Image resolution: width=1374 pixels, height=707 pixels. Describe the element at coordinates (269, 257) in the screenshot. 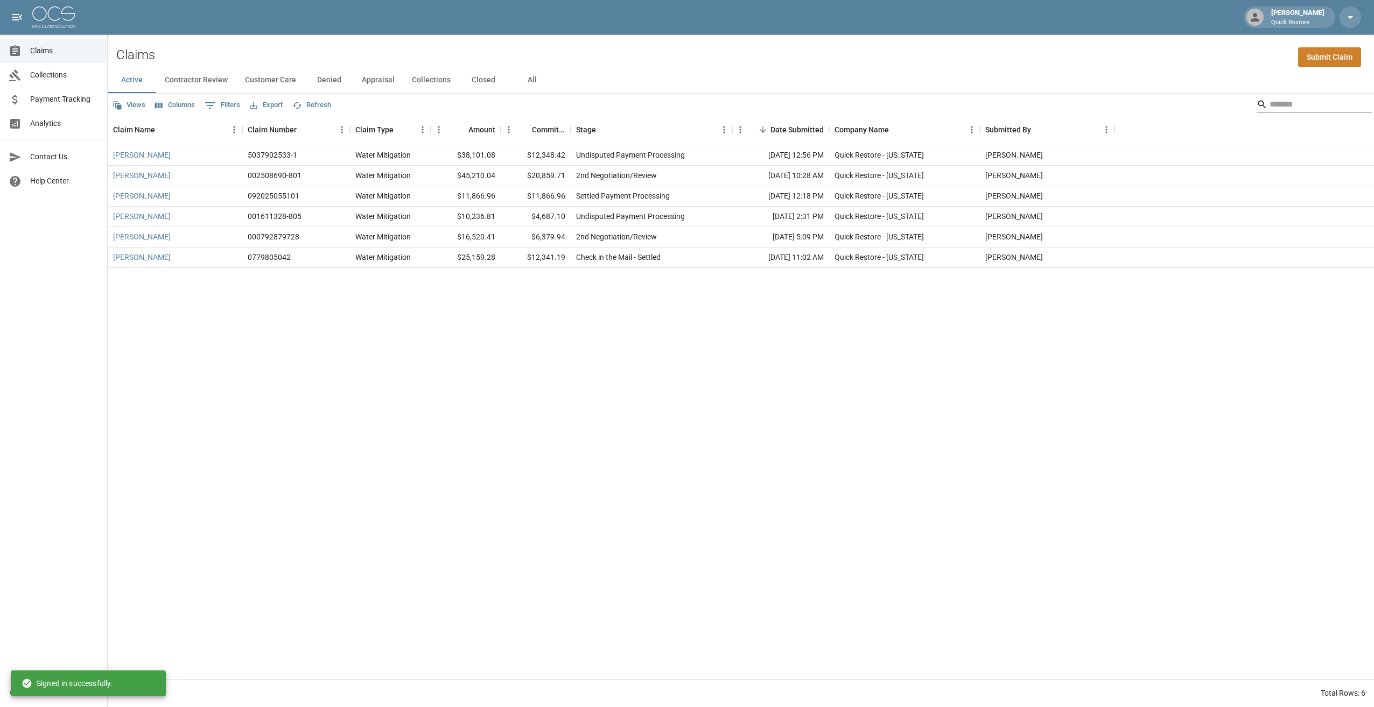

I see `div: 0779805042` at that location.